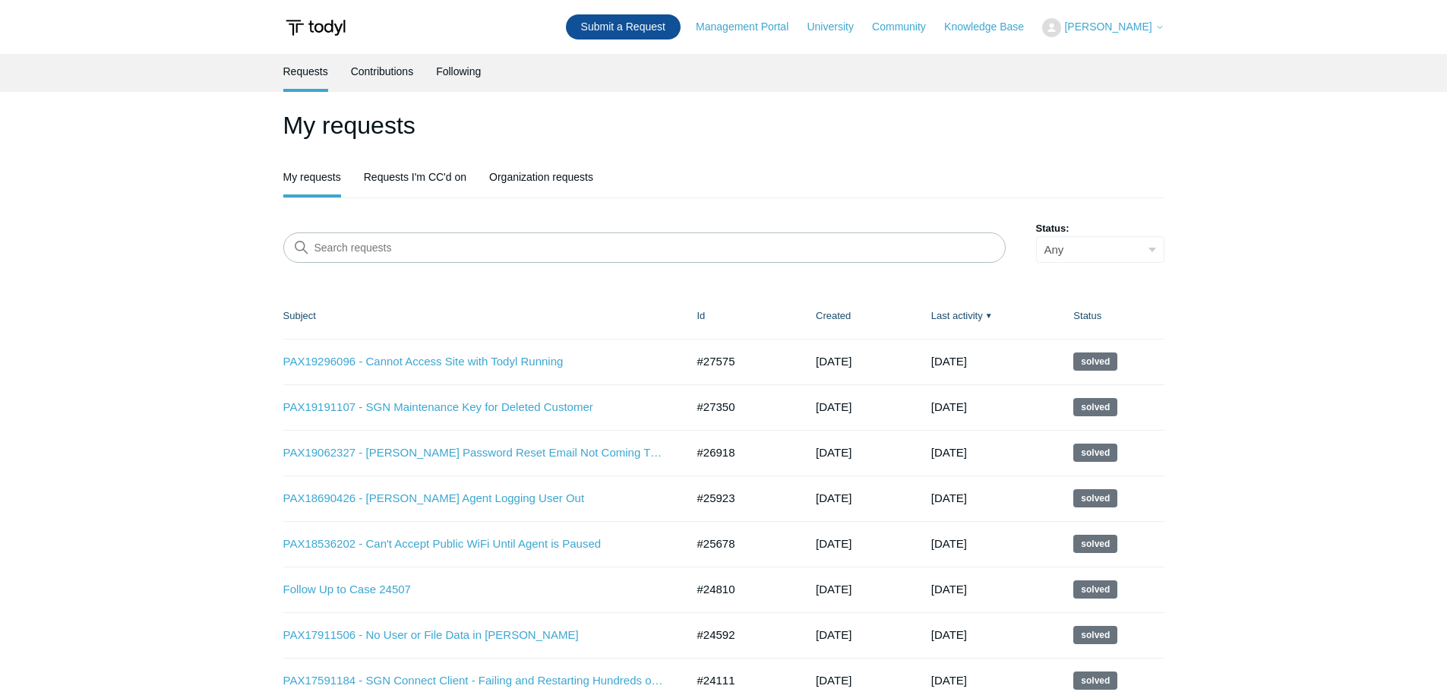 The image size is (1447, 692). Describe the element at coordinates (949, 543) in the screenshot. I see `time: 07/22/2025, 18:02` at that location.